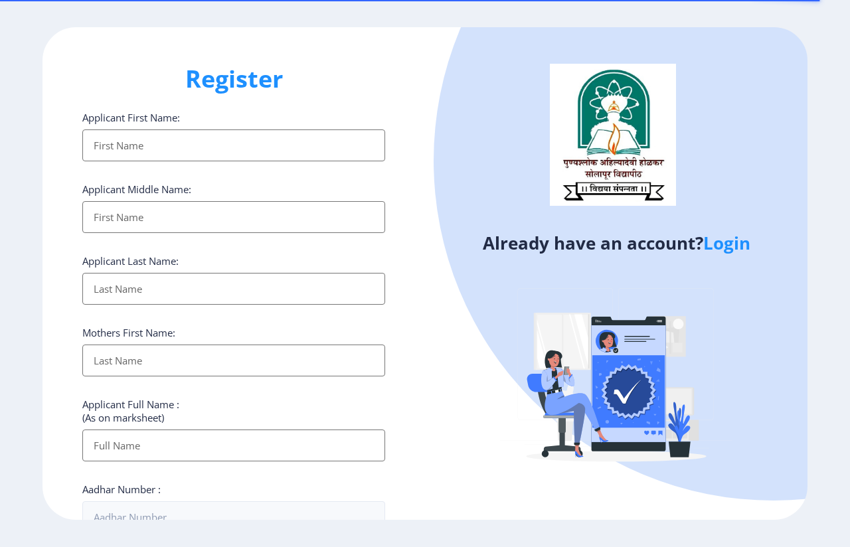  What do you see at coordinates (131, 411) in the screenshot?
I see `label: Applicant Full Name : (As on marksheet)` at bounding box center [131, 411].